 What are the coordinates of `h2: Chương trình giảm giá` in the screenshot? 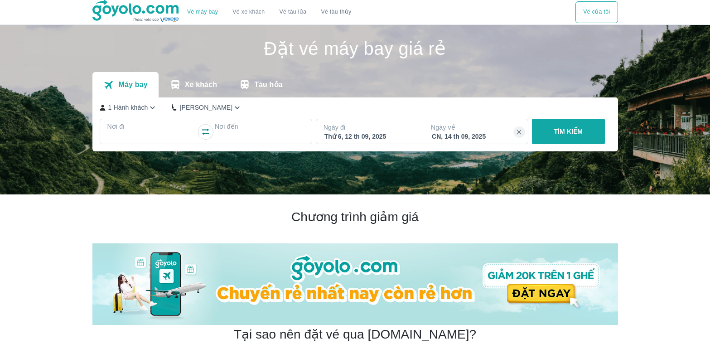 It's located at (355, 217).